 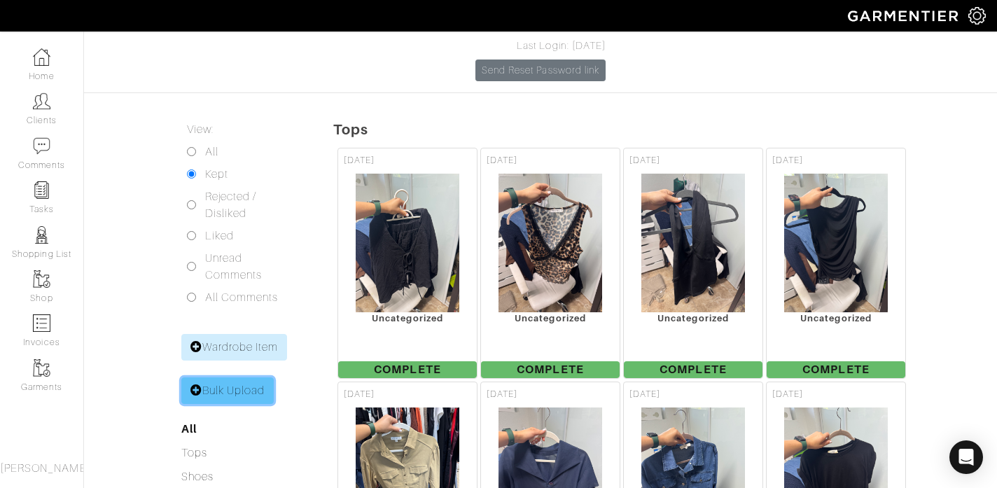 What do you see at coordinates (541, 70) in the screenshot?
I see `a: Send Reset Password link` at bounding box center [541, 70].